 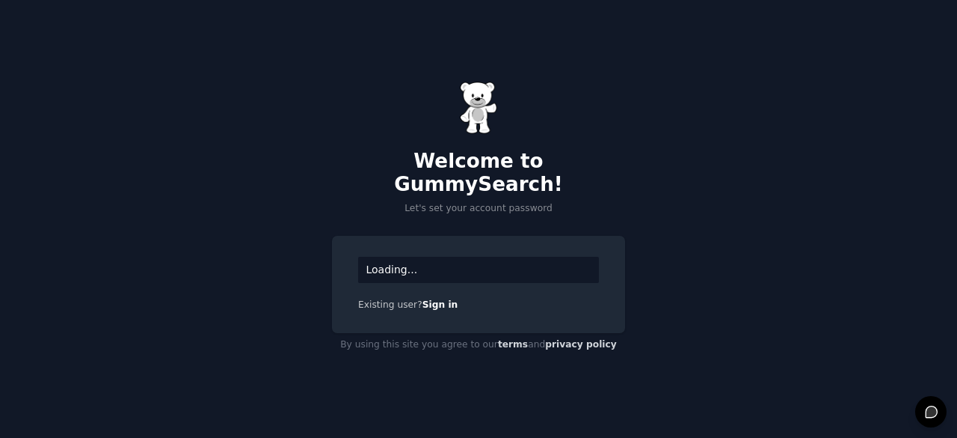 What do you see at coordinates (581, 344) in the screenshot?
I see `a: privacy policy` at bounding box center [581, 344].